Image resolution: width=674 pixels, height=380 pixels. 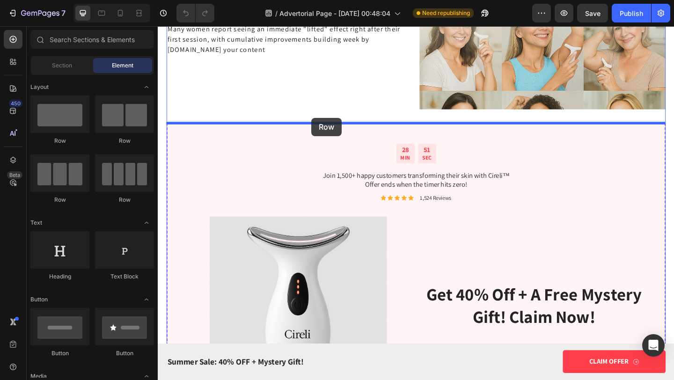 What do you see at coordinates (124, 277) in the screenshot?
I see `div: Text Block` at bounding box center [124, 277].